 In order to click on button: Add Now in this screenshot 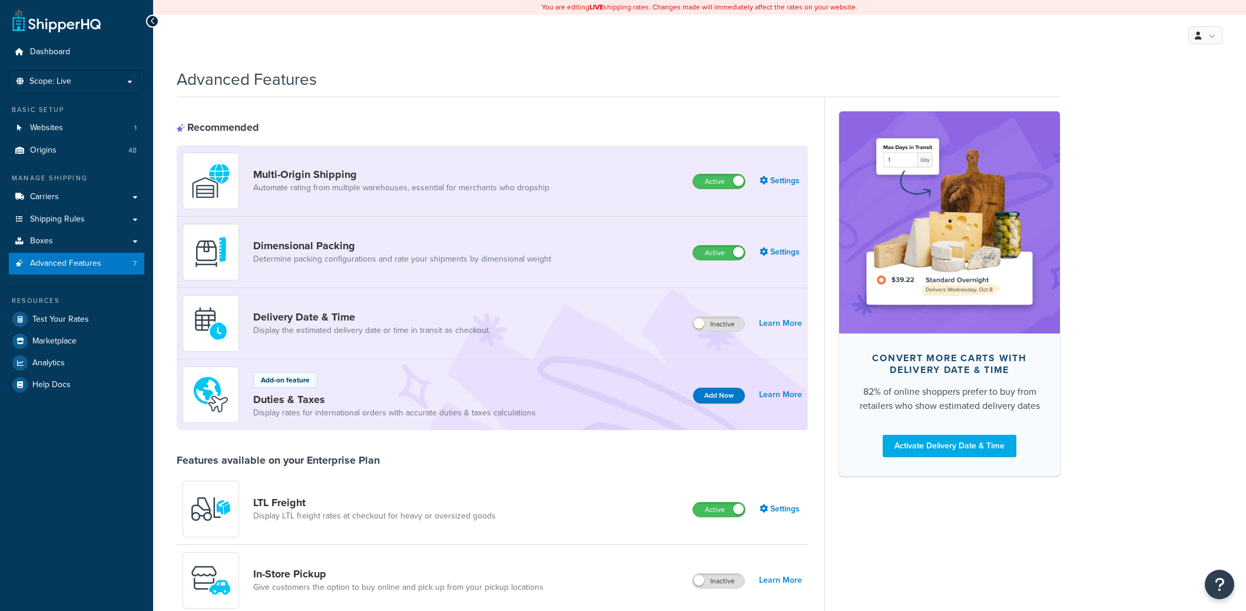, I will do `click(719, 395)`.